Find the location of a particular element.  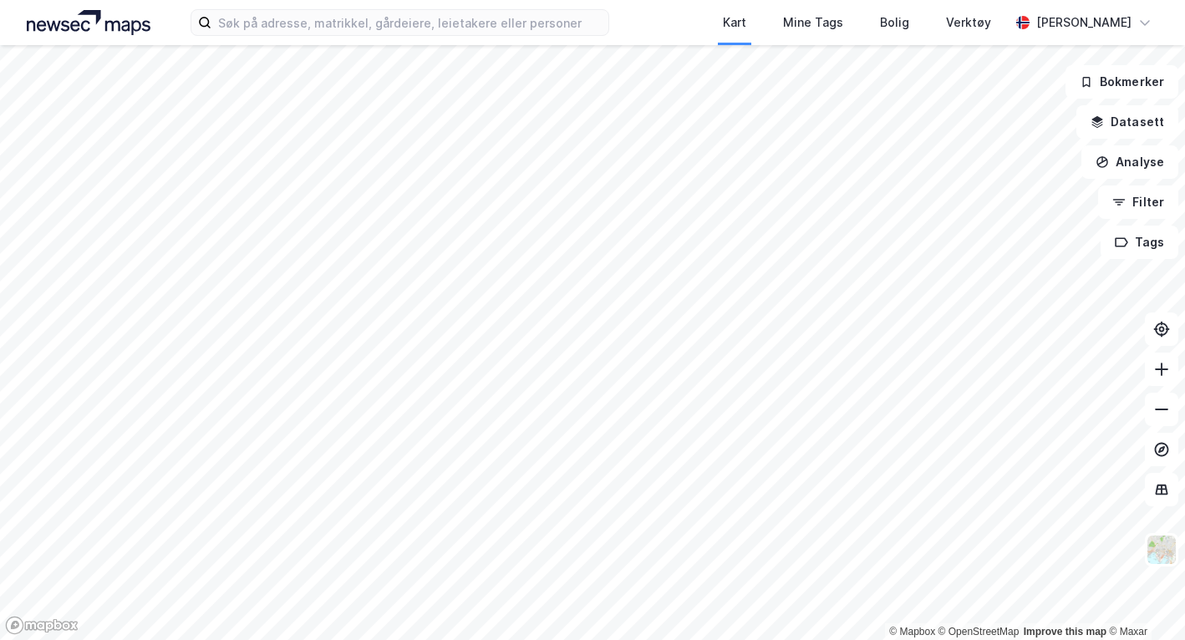

button: Filter is located at coordinates (1139, 202).